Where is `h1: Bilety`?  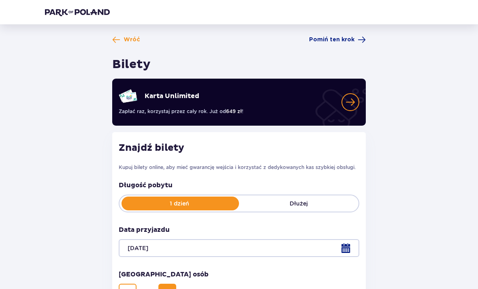
h1: Bilety is located at coordinates (131, 64).